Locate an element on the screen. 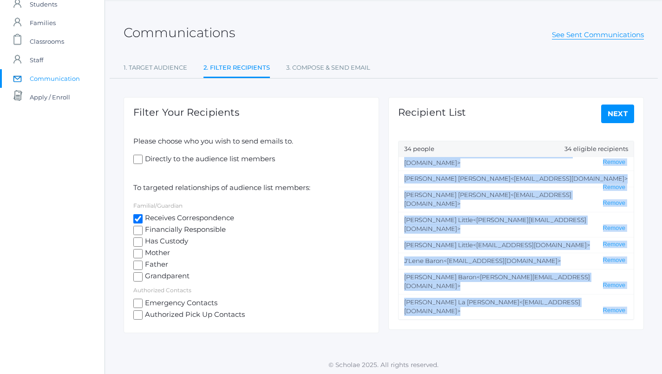  h1: Recipient List is located at coordinates (432, 112).